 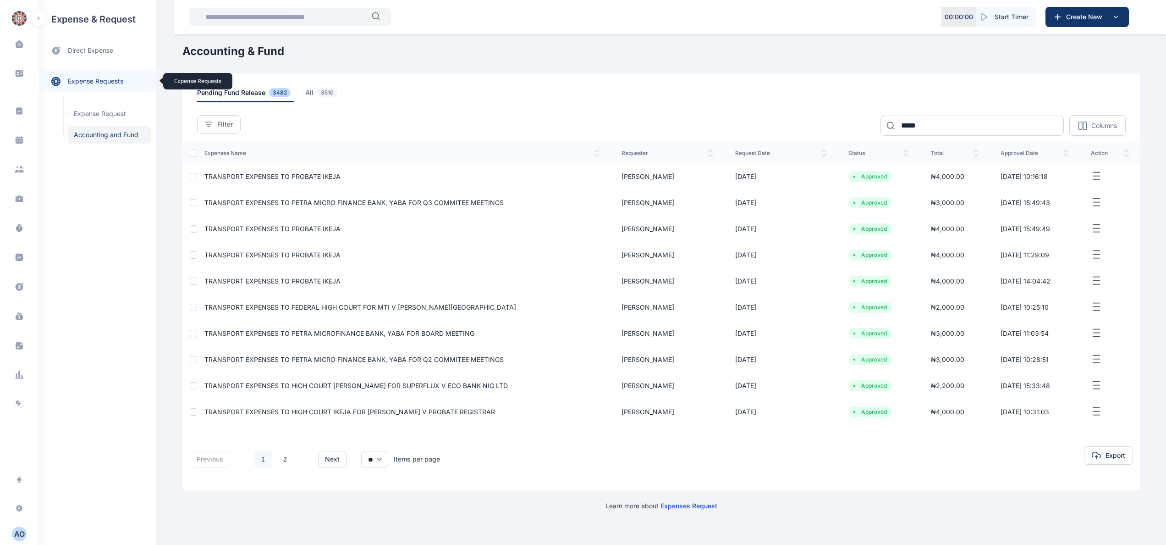 I want to click on a: Expenses Request, so click(x=689, y=505).